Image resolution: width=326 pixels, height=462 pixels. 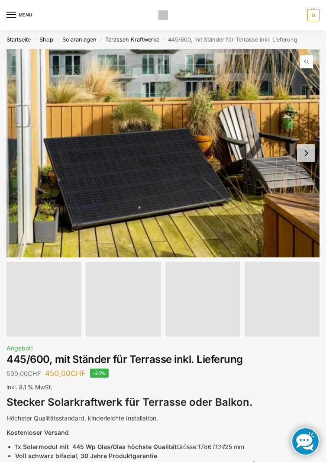 What do you see at coordinates (163, 153) in the screenshot?
I see `a: Solar Panel im edlen Schwarz mit Ständer2WP8TCY scaled scaled scaled` at bounding box center [163, 153].